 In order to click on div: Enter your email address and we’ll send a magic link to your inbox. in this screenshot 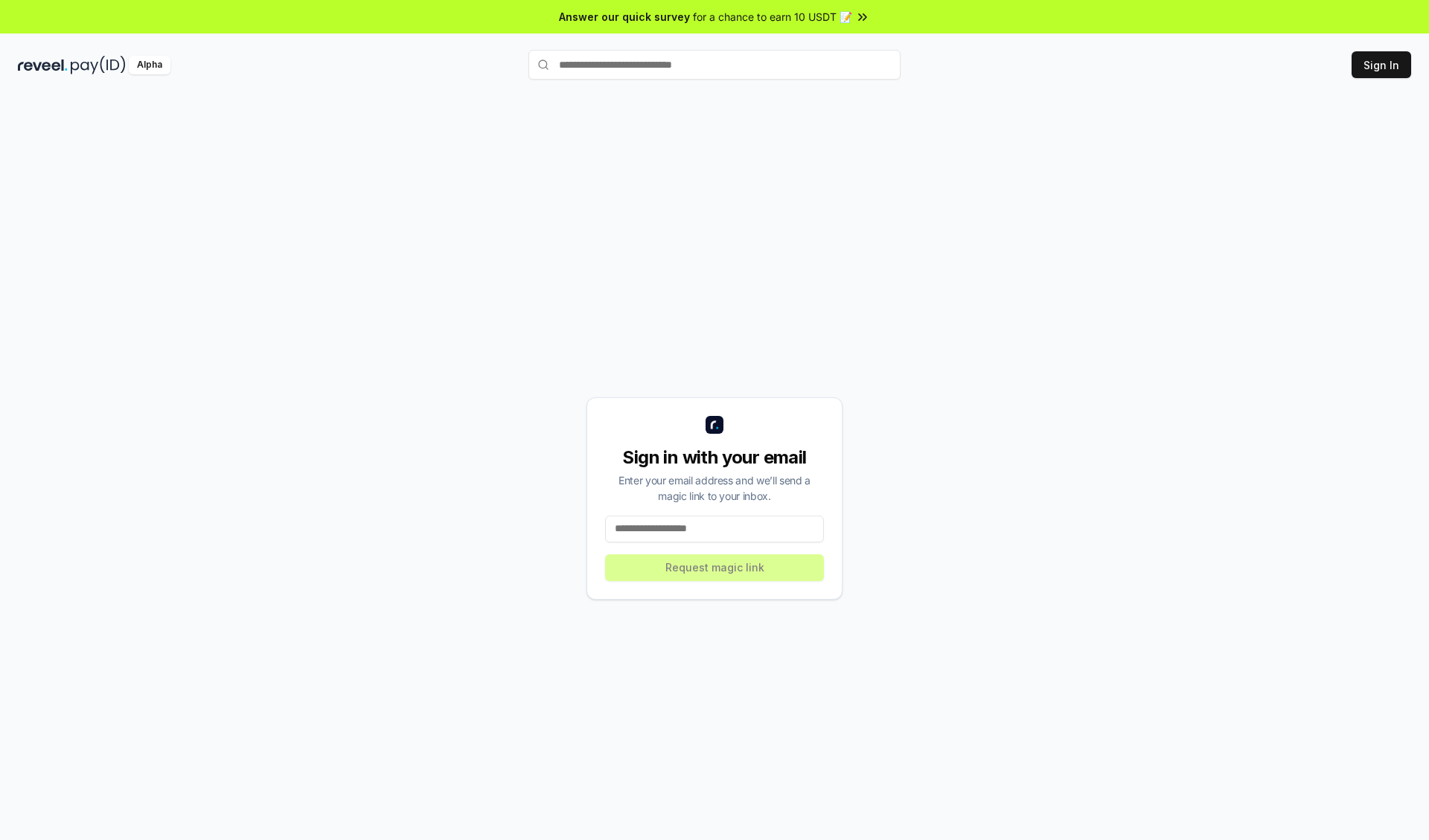, I will do `click(714, 488)`.